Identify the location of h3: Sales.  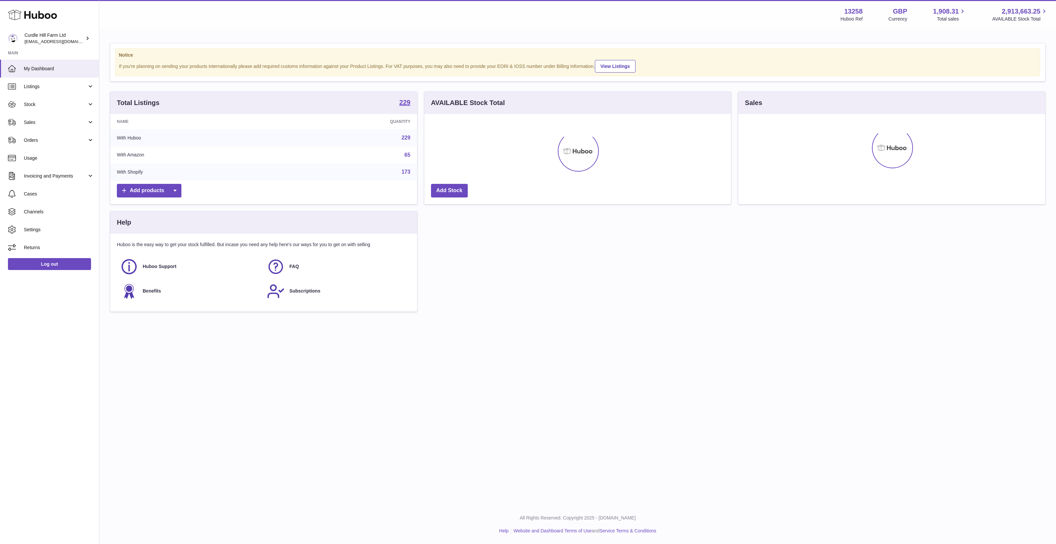
(753, 103).